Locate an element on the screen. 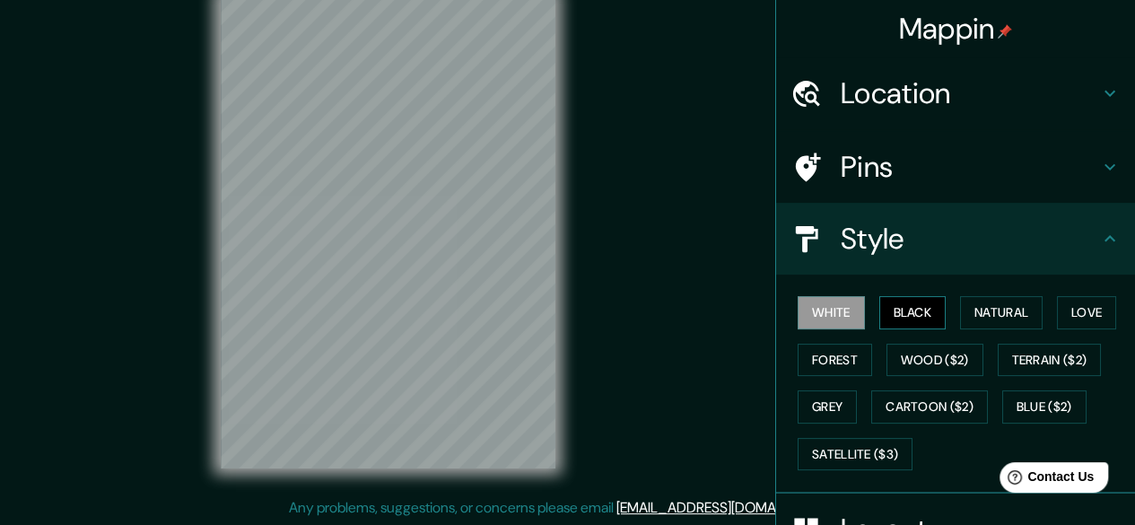 The image size is (1135, 525). img: pin-icon.png is located at coordinates (1005, 31).